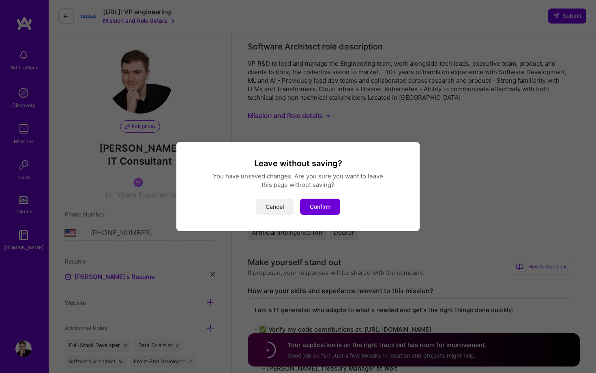  What do you see at coordinates (298, 176) in the screenshot?
I see `div: You have unsaved changes. Are you sure you want to leave` at bounding box center [298, 176].